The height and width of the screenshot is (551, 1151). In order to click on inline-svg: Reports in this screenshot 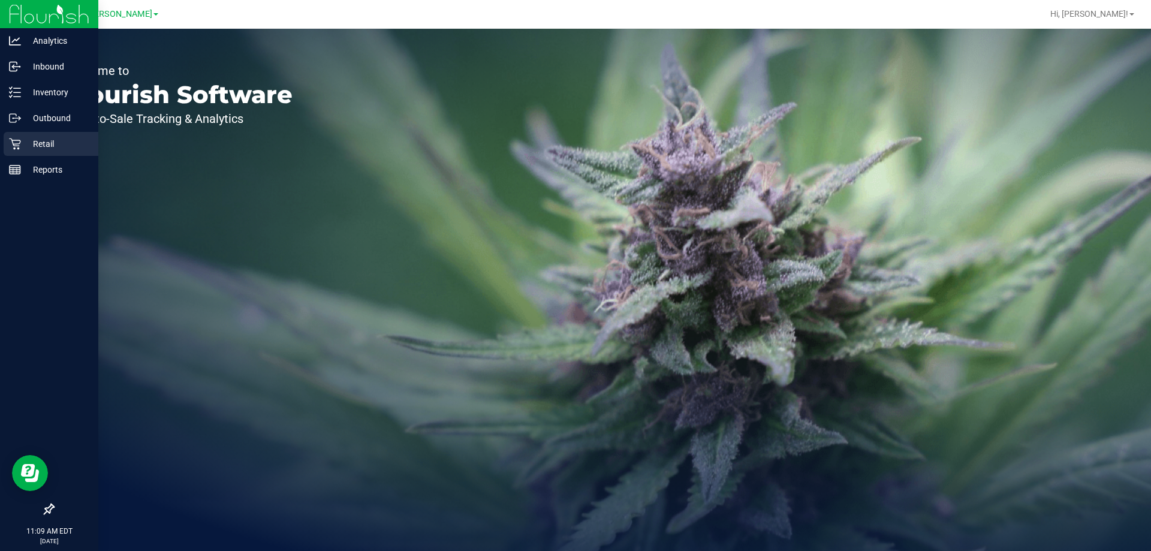, I will do `click(15, 170)`.